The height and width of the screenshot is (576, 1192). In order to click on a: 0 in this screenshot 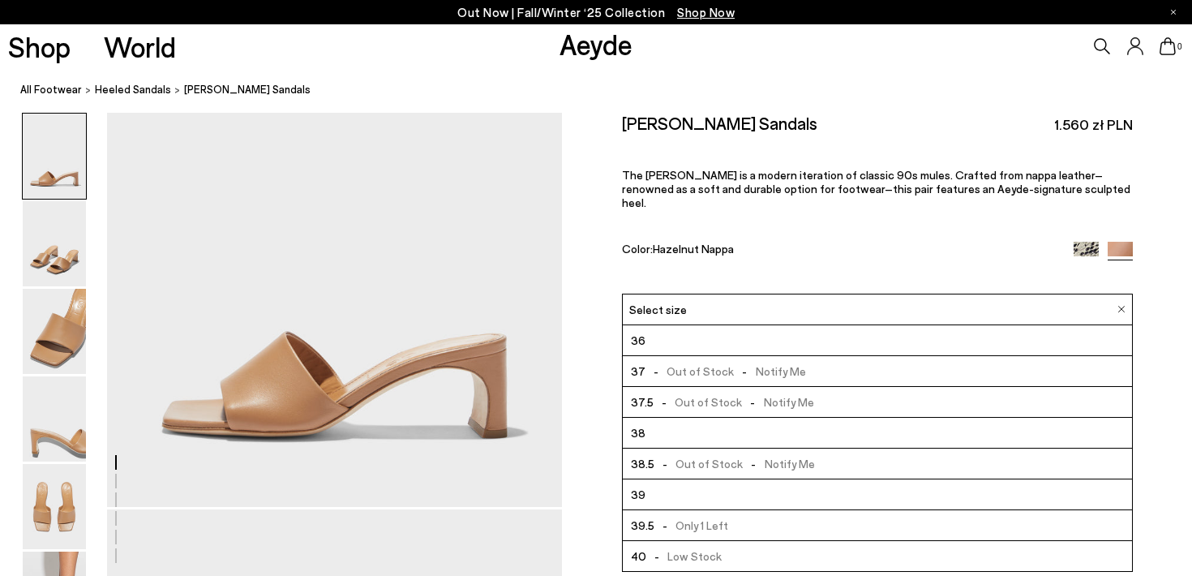, I will do `click(1167, 46)`.